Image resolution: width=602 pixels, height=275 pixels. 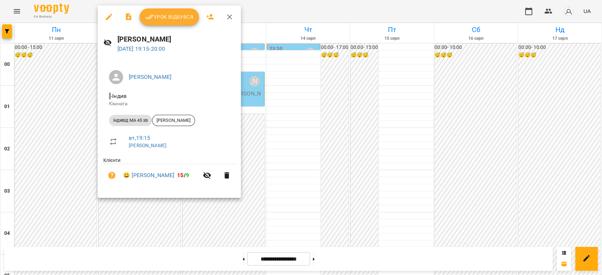 I want to click on span: 9, so click(x=187, y=175).